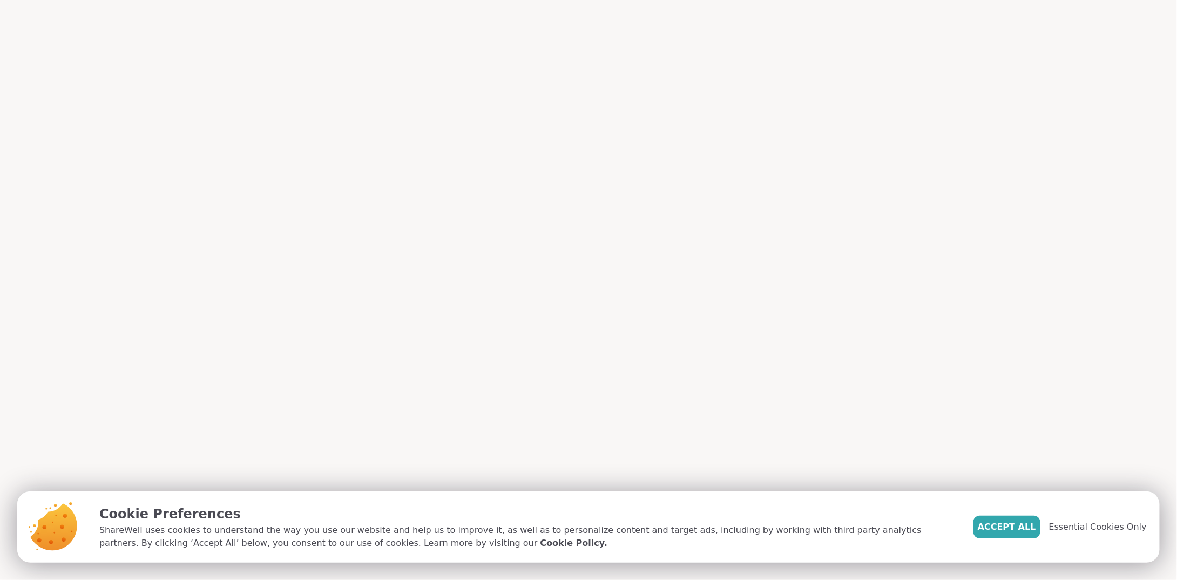 The image size is (1177, 580). I want to click on span: Accept All, so click(1007, 527).